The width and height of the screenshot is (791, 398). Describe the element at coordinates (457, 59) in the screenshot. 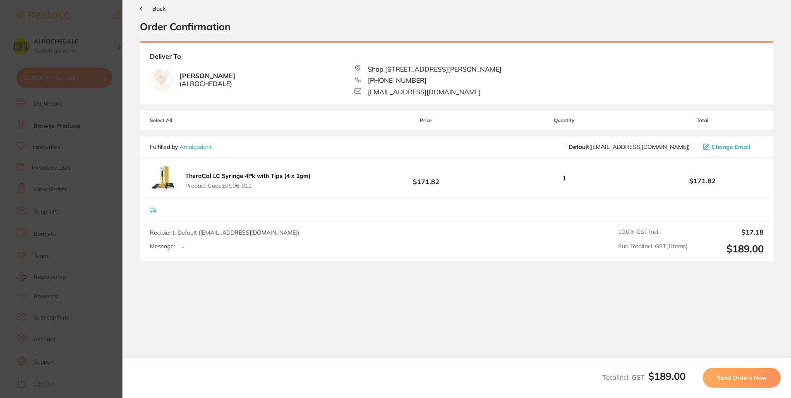

I see `b: Deliver To` at that location.